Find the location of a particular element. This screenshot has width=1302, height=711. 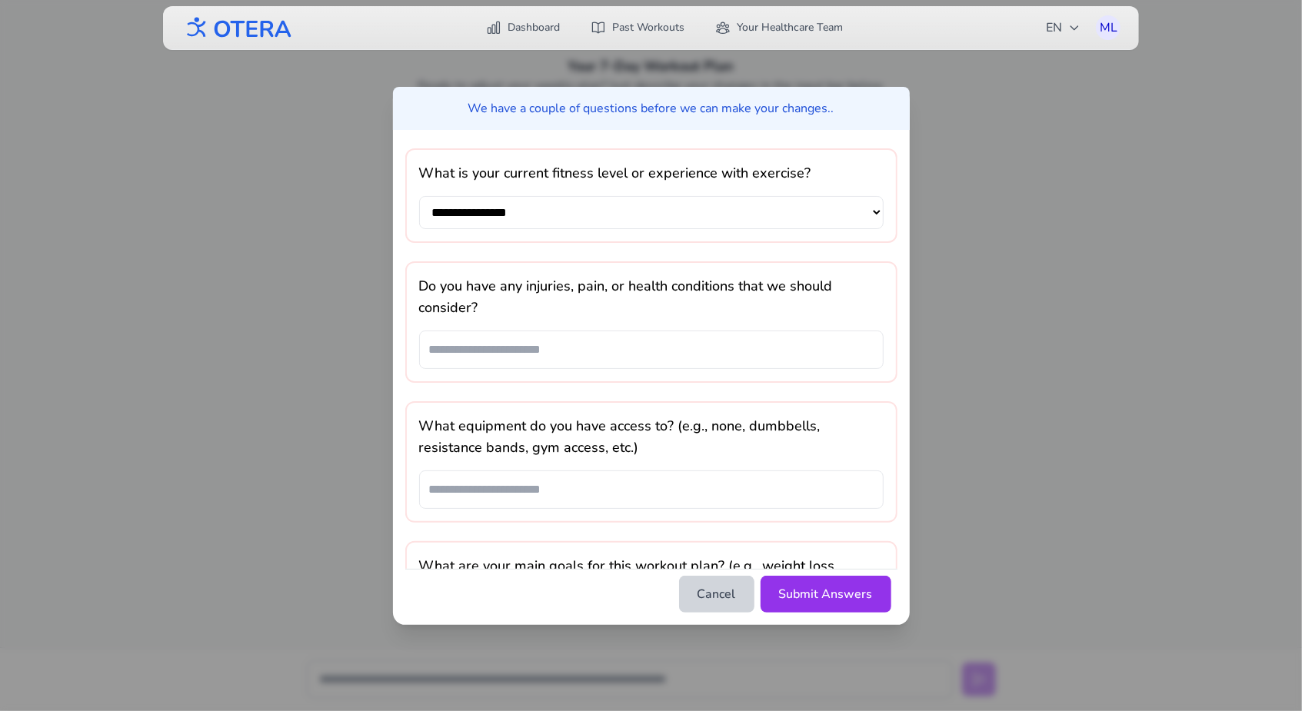

p: We have a couple of questions before we can make your changes.. is located at coordinates (651, 108).